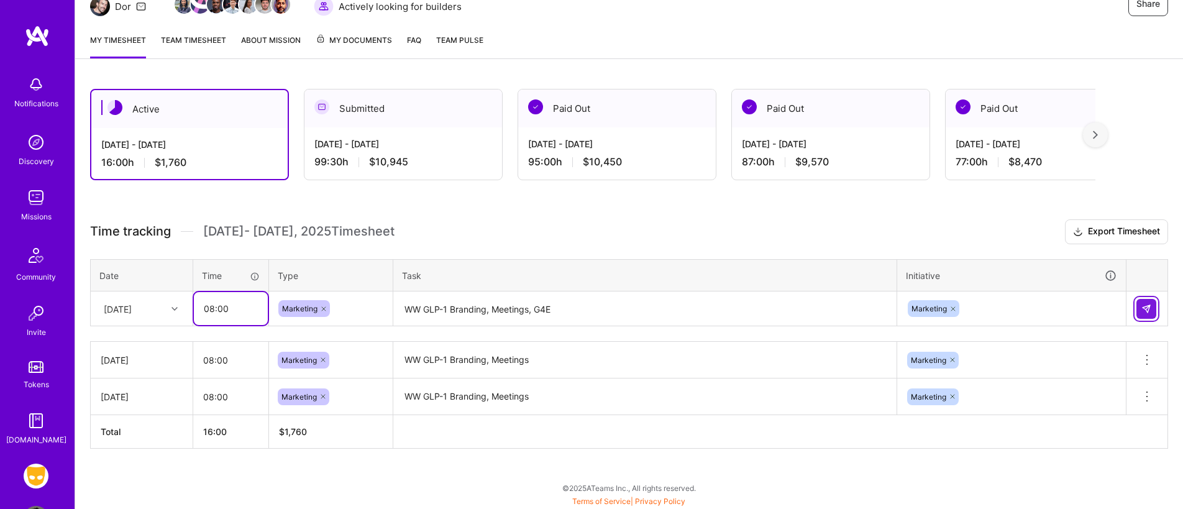 The image size is (1183, 509). I want to click on img: right, so click(1096, 135).